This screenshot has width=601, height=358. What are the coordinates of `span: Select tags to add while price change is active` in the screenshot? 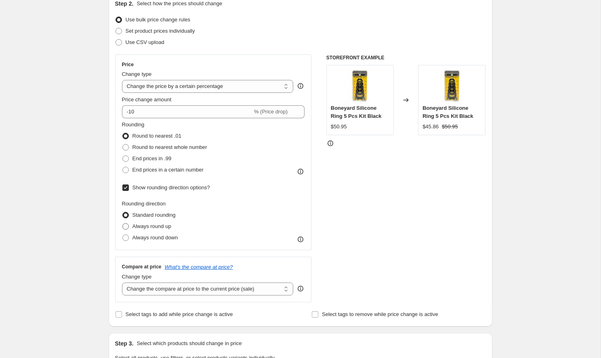 It's located at (179, 314).